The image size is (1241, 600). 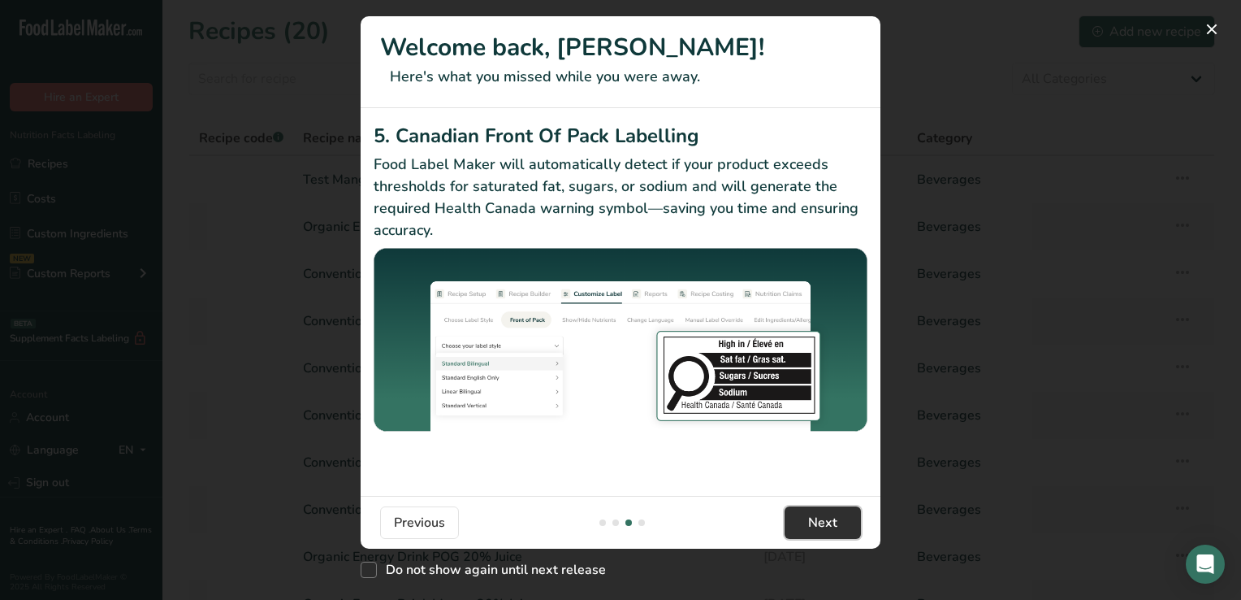 I want to click on button: Next, so click(x=823, y=522).